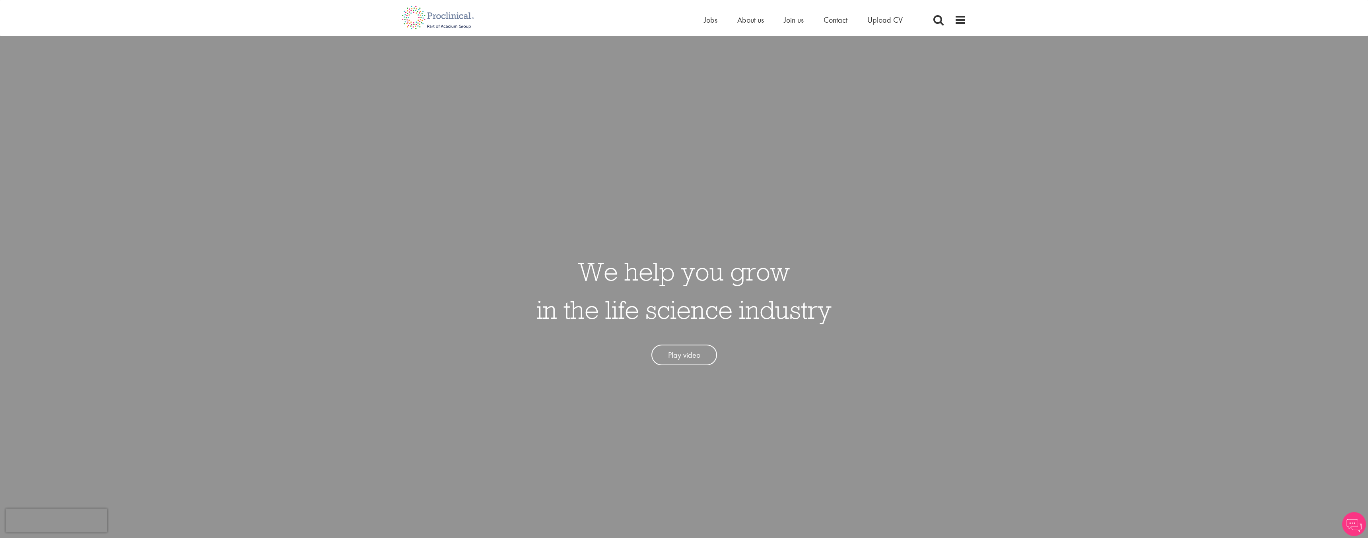 The image size is (1368, 538). What do you see at coordinates (684, 355) in the screenshot?
I see `a: Play video` at bounding box center [684, 355].